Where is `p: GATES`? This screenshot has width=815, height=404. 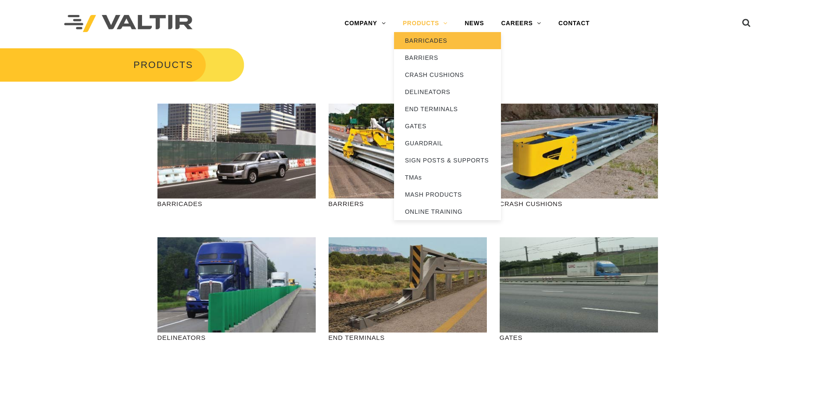
p: GATES is located at coordinates (579, 337).